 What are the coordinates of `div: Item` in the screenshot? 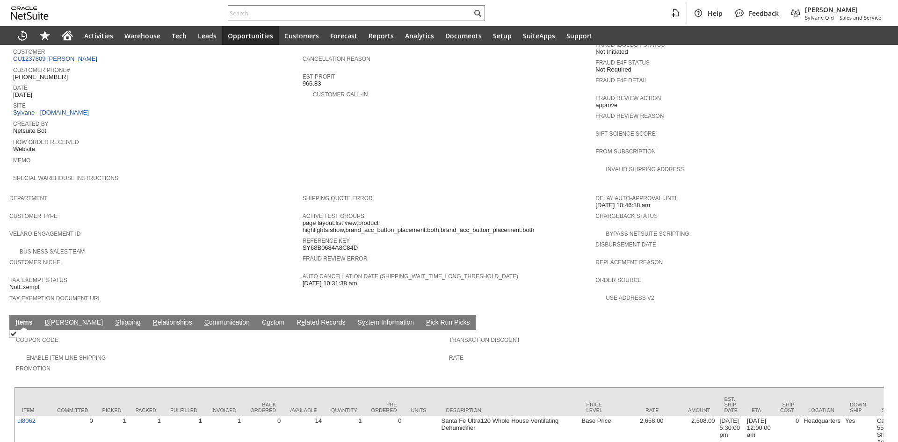 It's located at (32, 410).